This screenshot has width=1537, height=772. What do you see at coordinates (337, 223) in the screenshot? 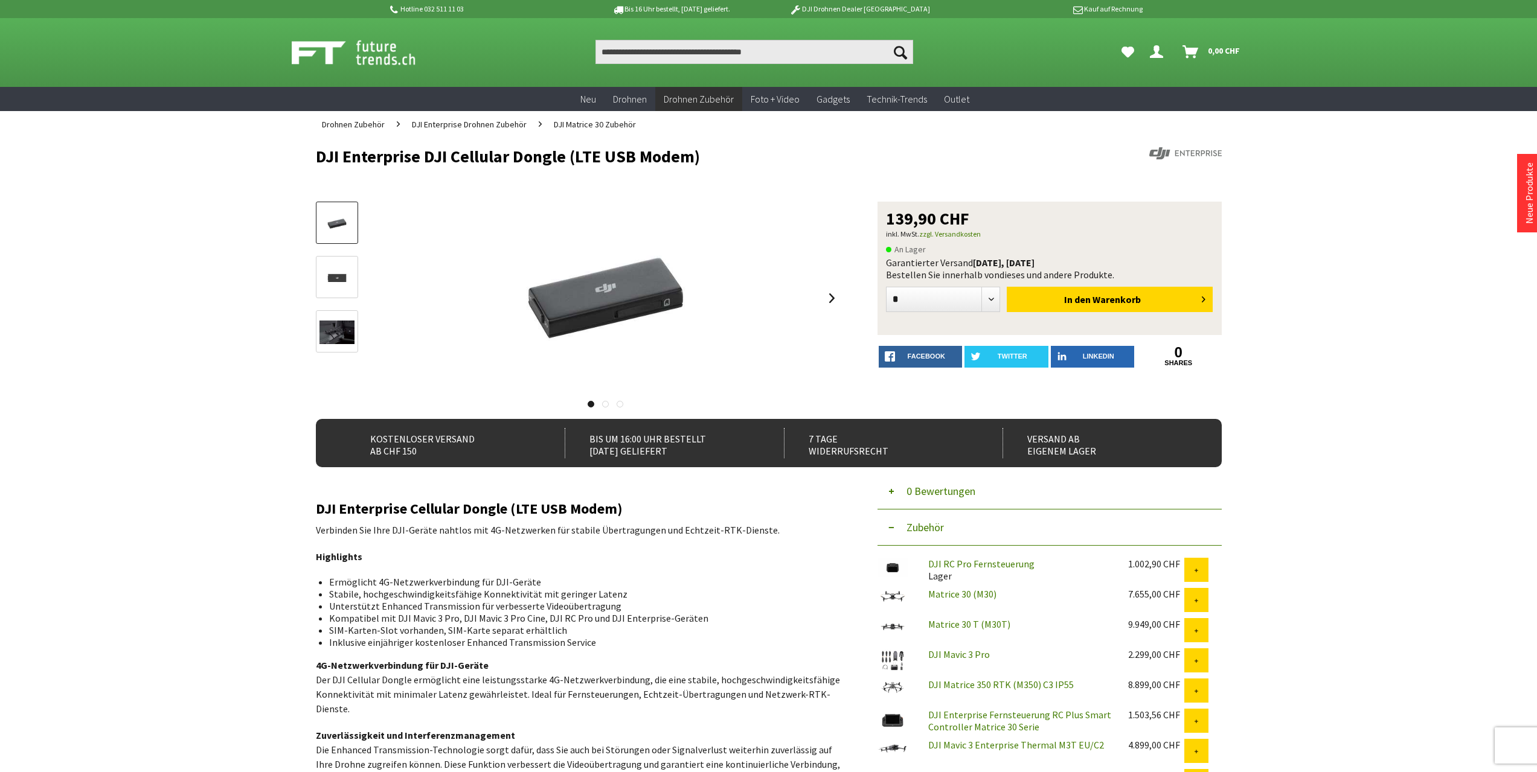
I see `img: Vorschau: DJI Enterprise DJI Cellular Dongle (LTE USB Modem)` at bounding box center [337, 223].